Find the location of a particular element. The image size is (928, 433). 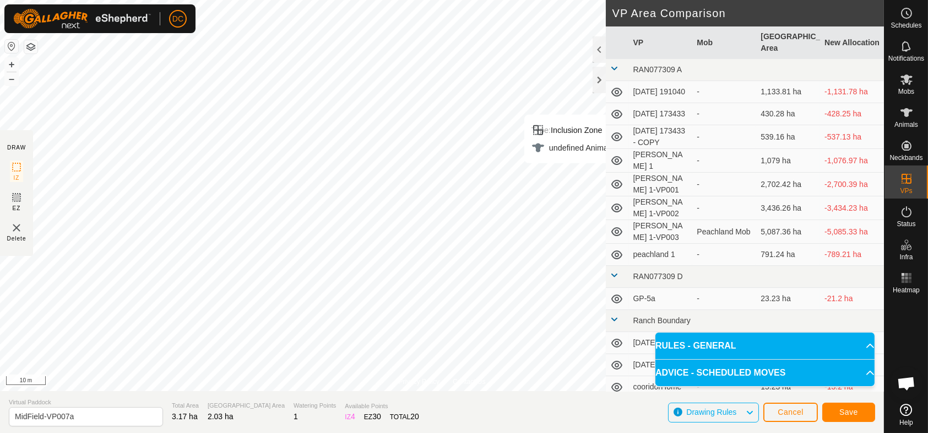

span: Mobs is located at coordinates (906, 91).